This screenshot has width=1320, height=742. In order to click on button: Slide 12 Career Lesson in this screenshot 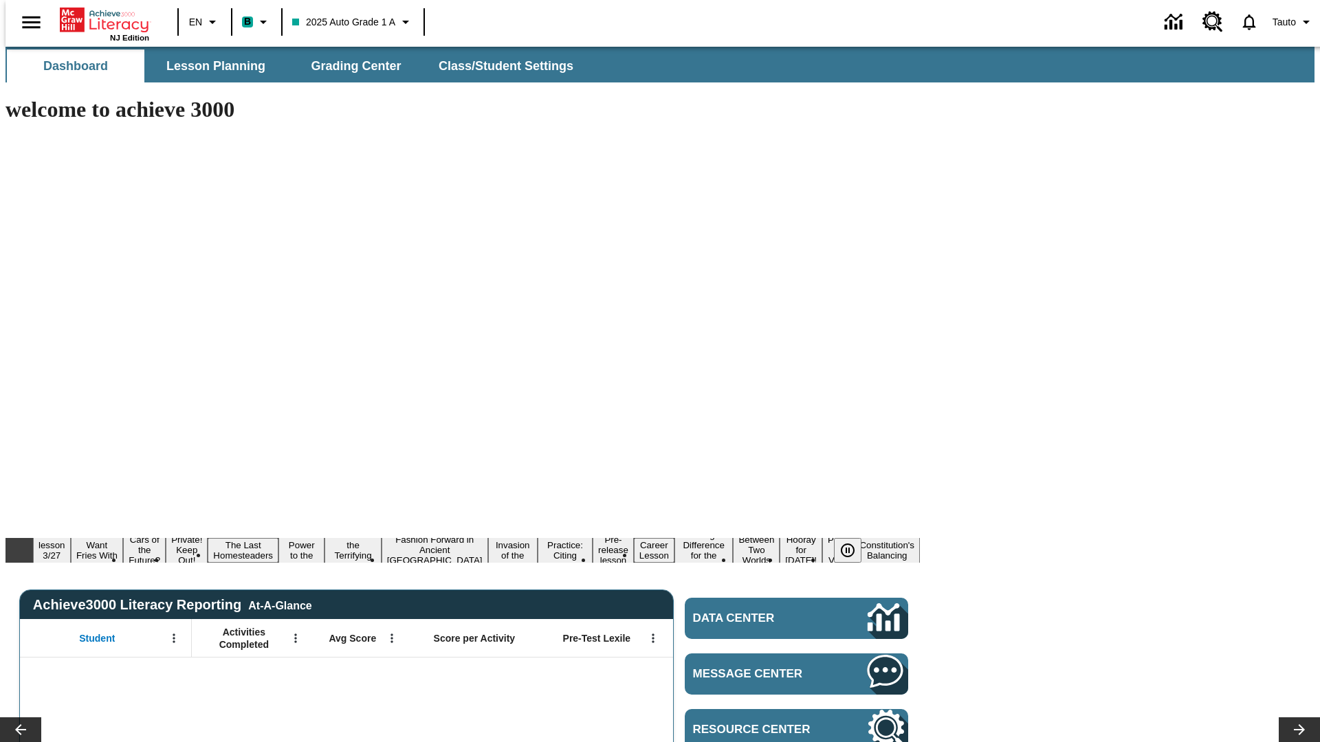, I will do `click(654, 551)`.